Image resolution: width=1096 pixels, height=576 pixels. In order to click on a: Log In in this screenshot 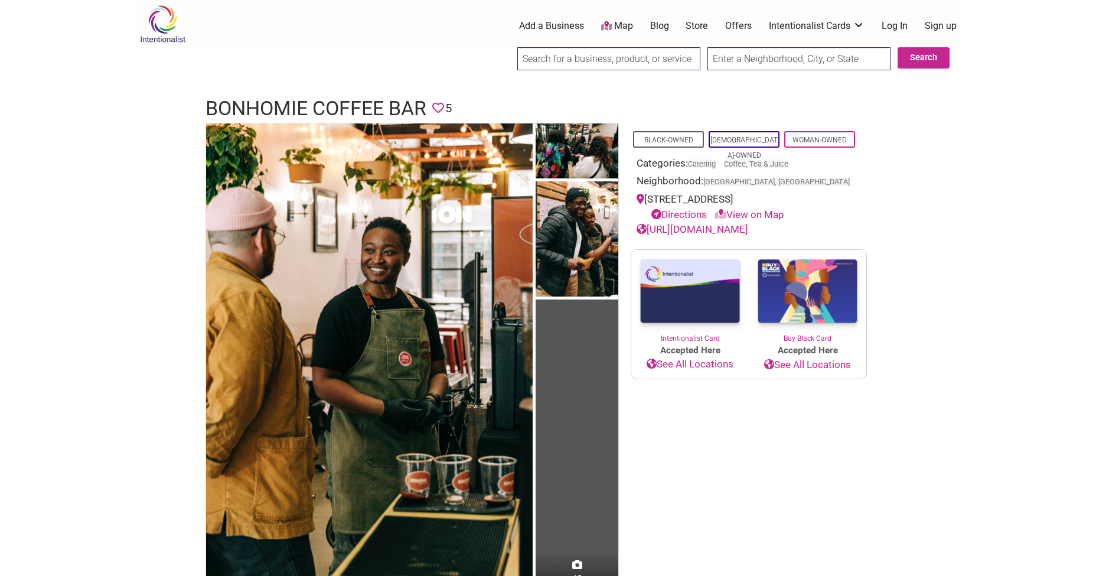, I will do `click(895, 26)`.